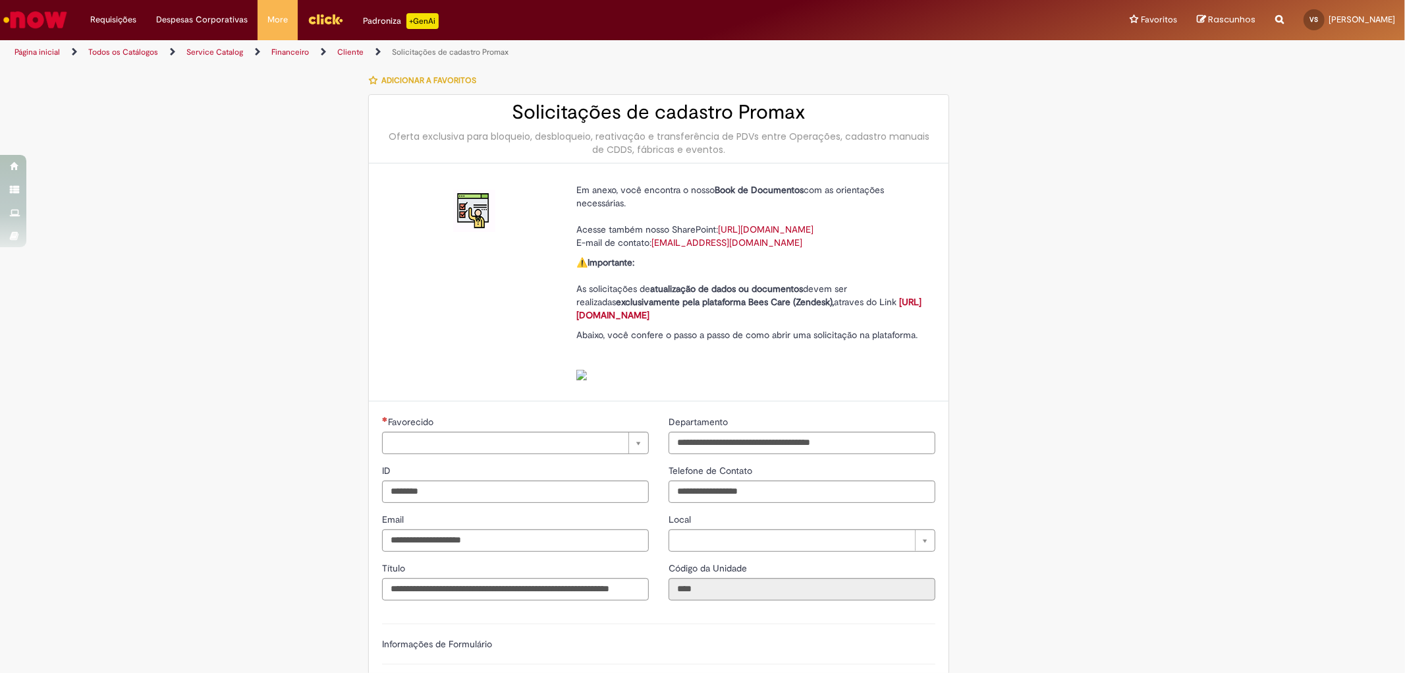  I want to click on button: Adicionar a Favoritos, so click(426, 80).